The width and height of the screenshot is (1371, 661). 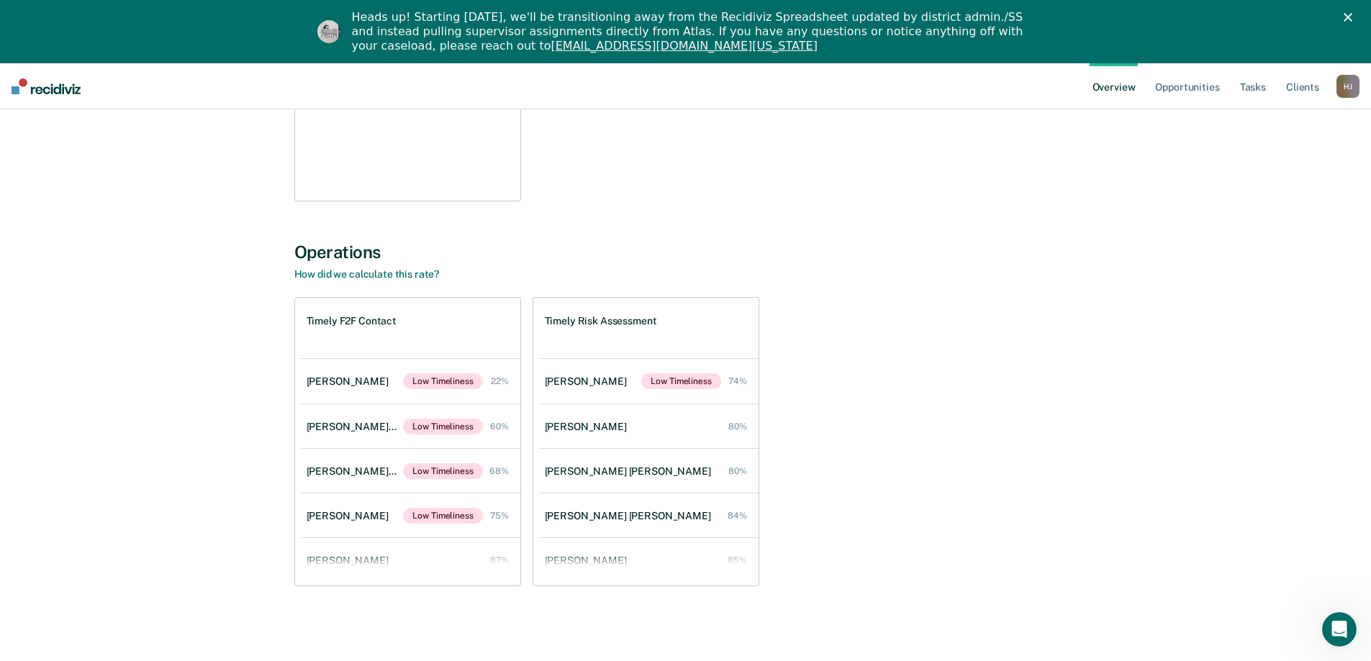 I want to click on div: 74%, so click(x=738, y=381).